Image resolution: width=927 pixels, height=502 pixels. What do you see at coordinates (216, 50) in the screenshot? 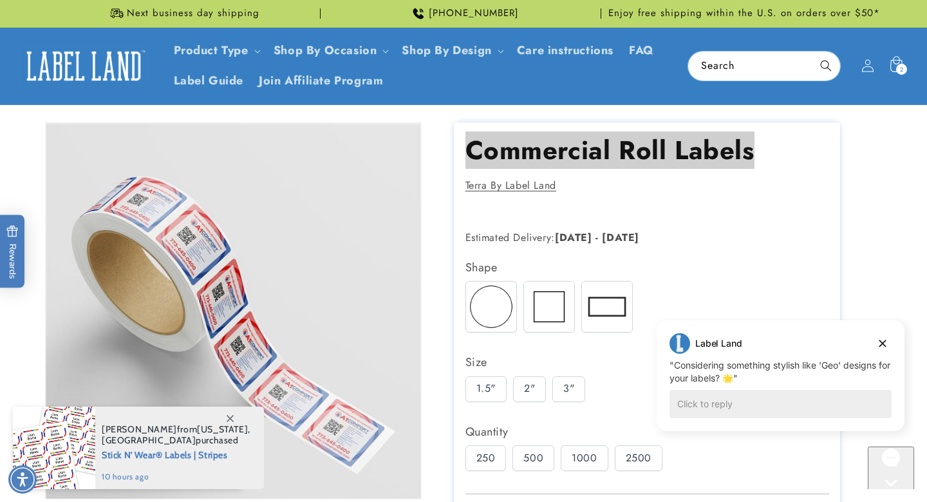
I see `summary: Product Type` at bounding box center [216, 50].